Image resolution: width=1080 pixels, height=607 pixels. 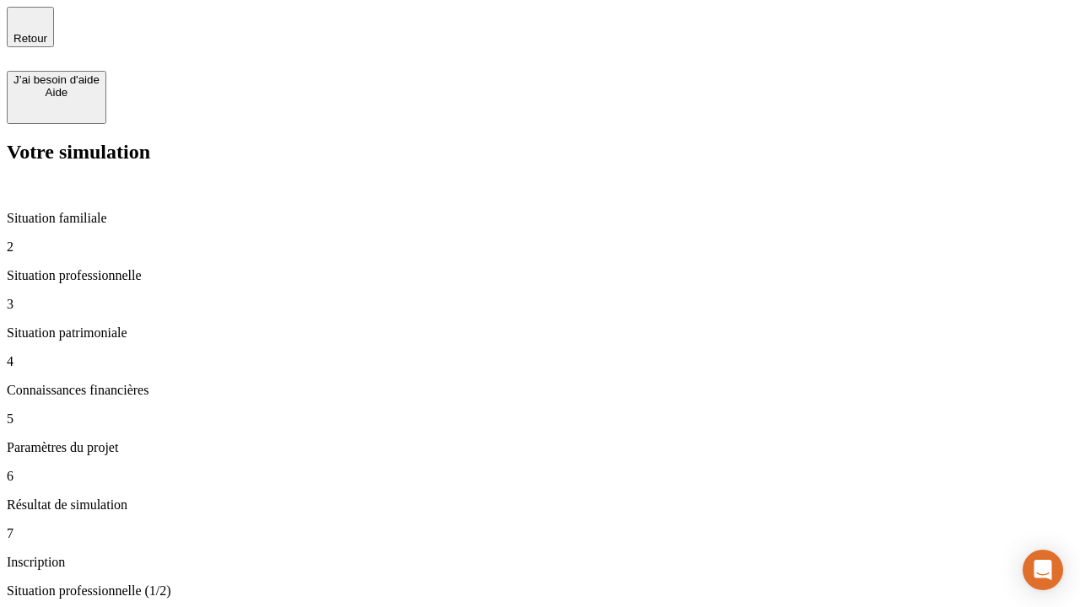 What do you see at coordinates (540, 152) in the screenshot?
I see `h2: Votre simulation` at bounding box center [540, 152].